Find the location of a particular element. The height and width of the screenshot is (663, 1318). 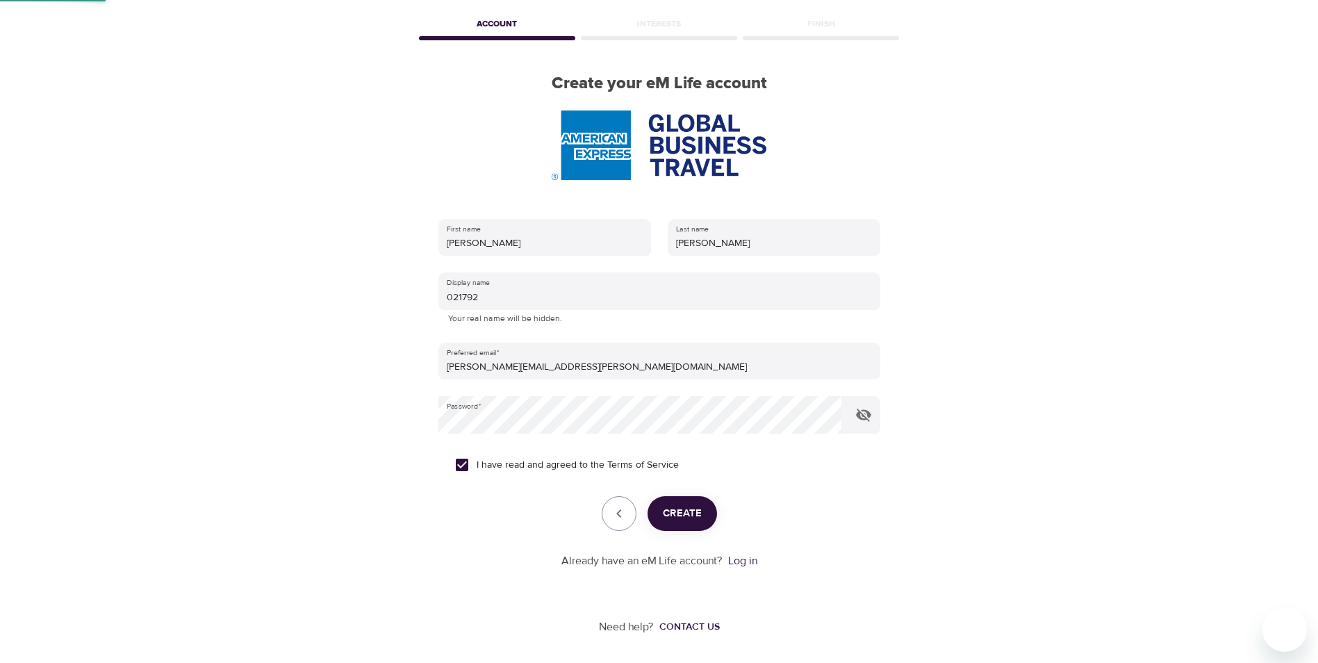

p: Your real name will be hidden. is located at coordinates (659, 319).